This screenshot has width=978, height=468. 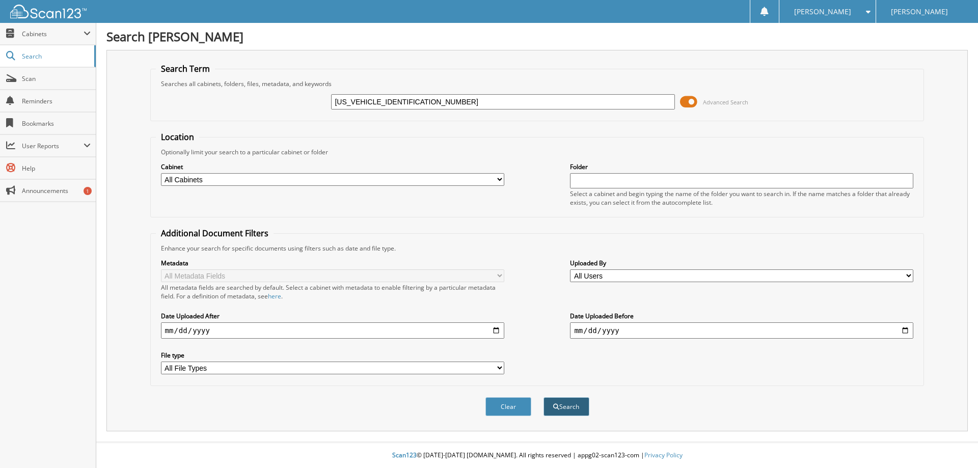 I want to click on legend: Location, so click(x=177, y=137).